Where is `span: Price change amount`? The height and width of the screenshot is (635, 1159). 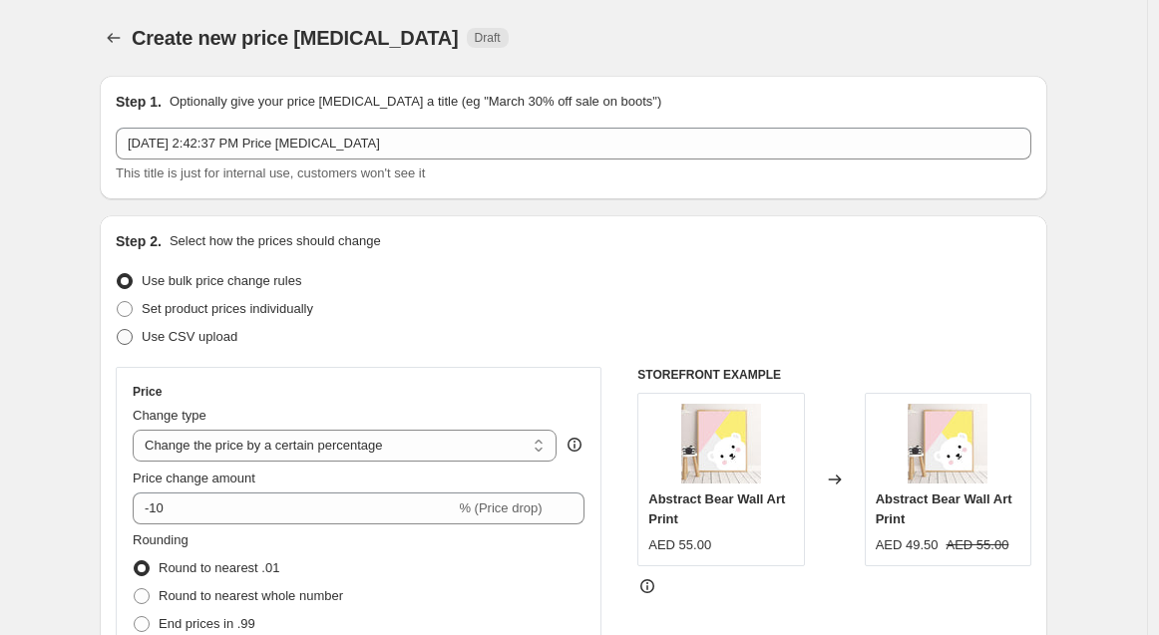
span: Price change amount is located at coordinates (194, 478).